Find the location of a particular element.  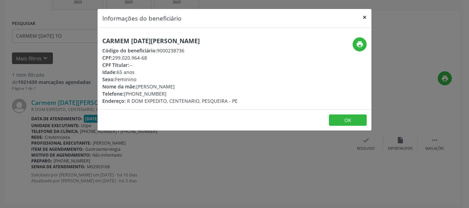

span: Sexo: is located at coordinates (108, 79).